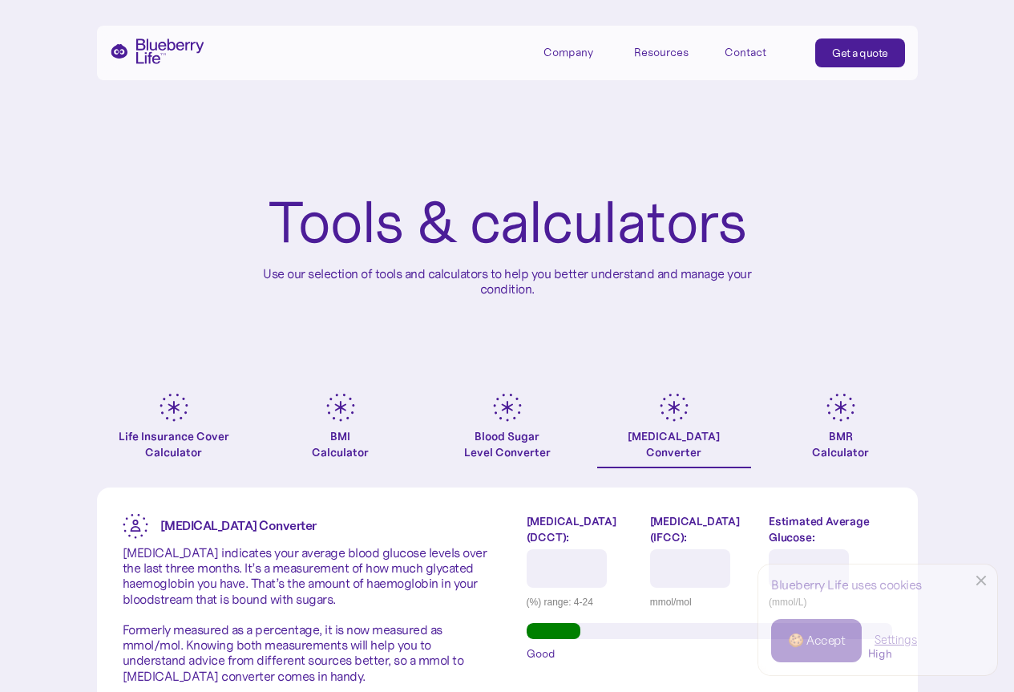 The image size is (1014, 692). What do you see at coordinates (174, 444) in the screenshot?
I see `div: Life Insurance Cover Calculator` at bounding box center [174, 444].